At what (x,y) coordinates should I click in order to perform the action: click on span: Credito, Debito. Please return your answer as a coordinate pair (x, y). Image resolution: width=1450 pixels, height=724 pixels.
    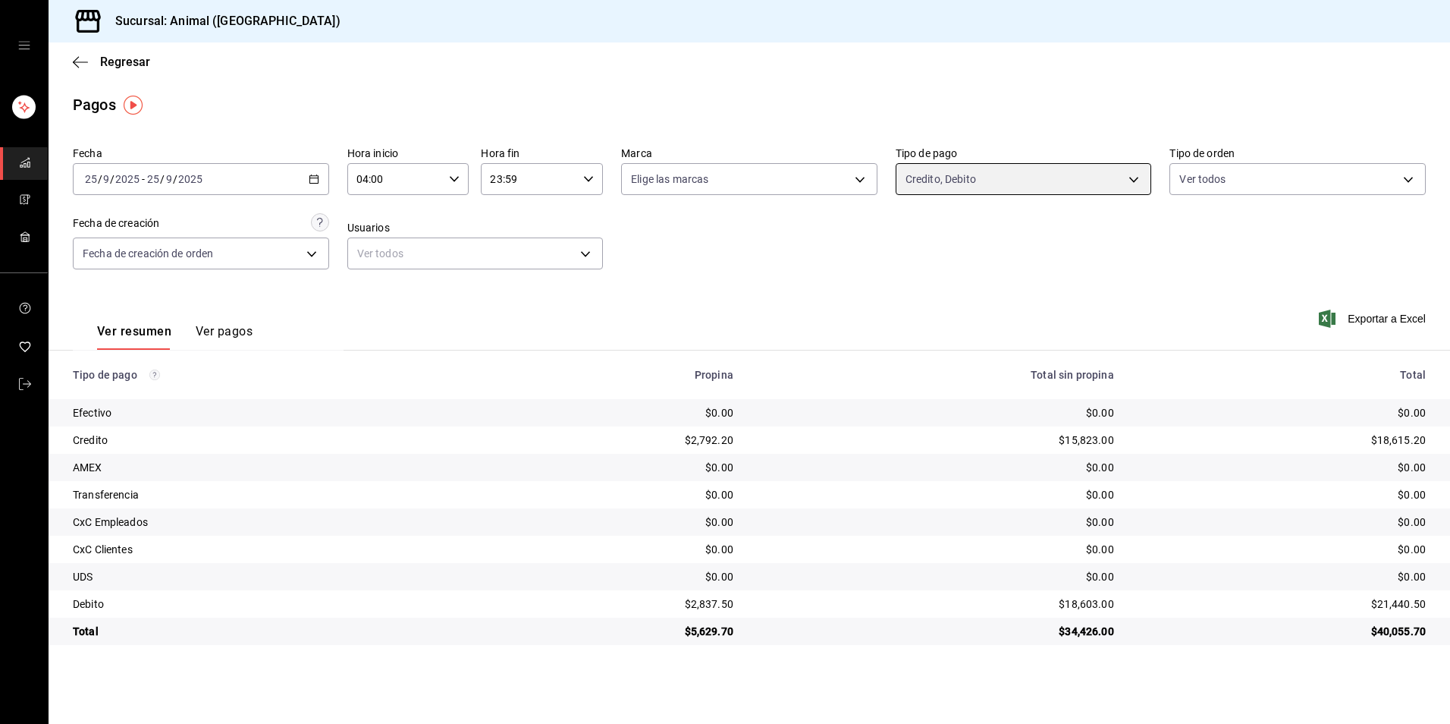
    Looking at the image, I should click on (941, 179).